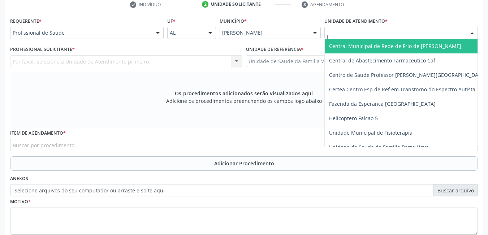 The image size is (488, 235). Describe the element at coordinates (353, 118) in the screenshot. I see `span: Helicoptero Falcao 5` at that location.